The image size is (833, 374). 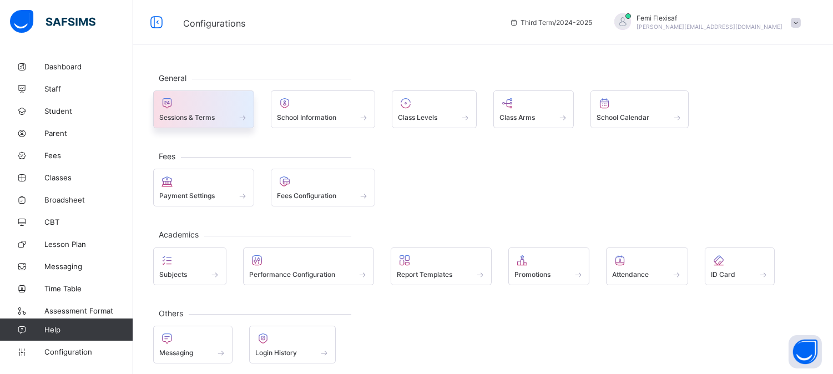 I want to click on div: Report Templates, so click(x=441, y=266).